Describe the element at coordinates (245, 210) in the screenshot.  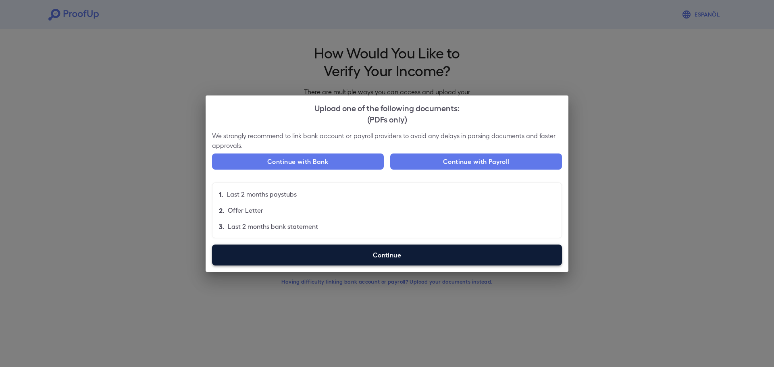
I see `p: Offer Letter` at that location.